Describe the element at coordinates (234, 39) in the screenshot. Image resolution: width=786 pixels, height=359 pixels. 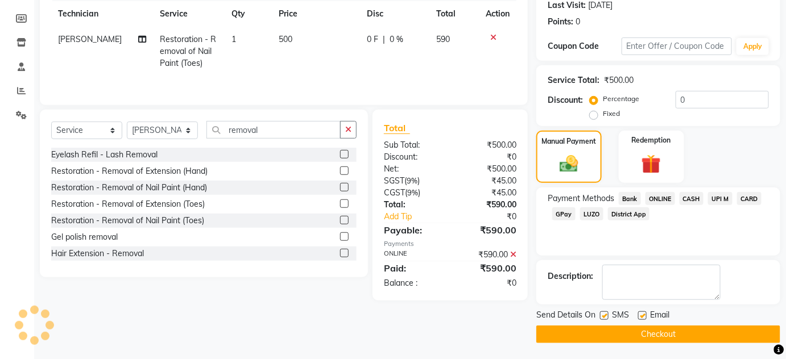
I see `span: 1` at that location.